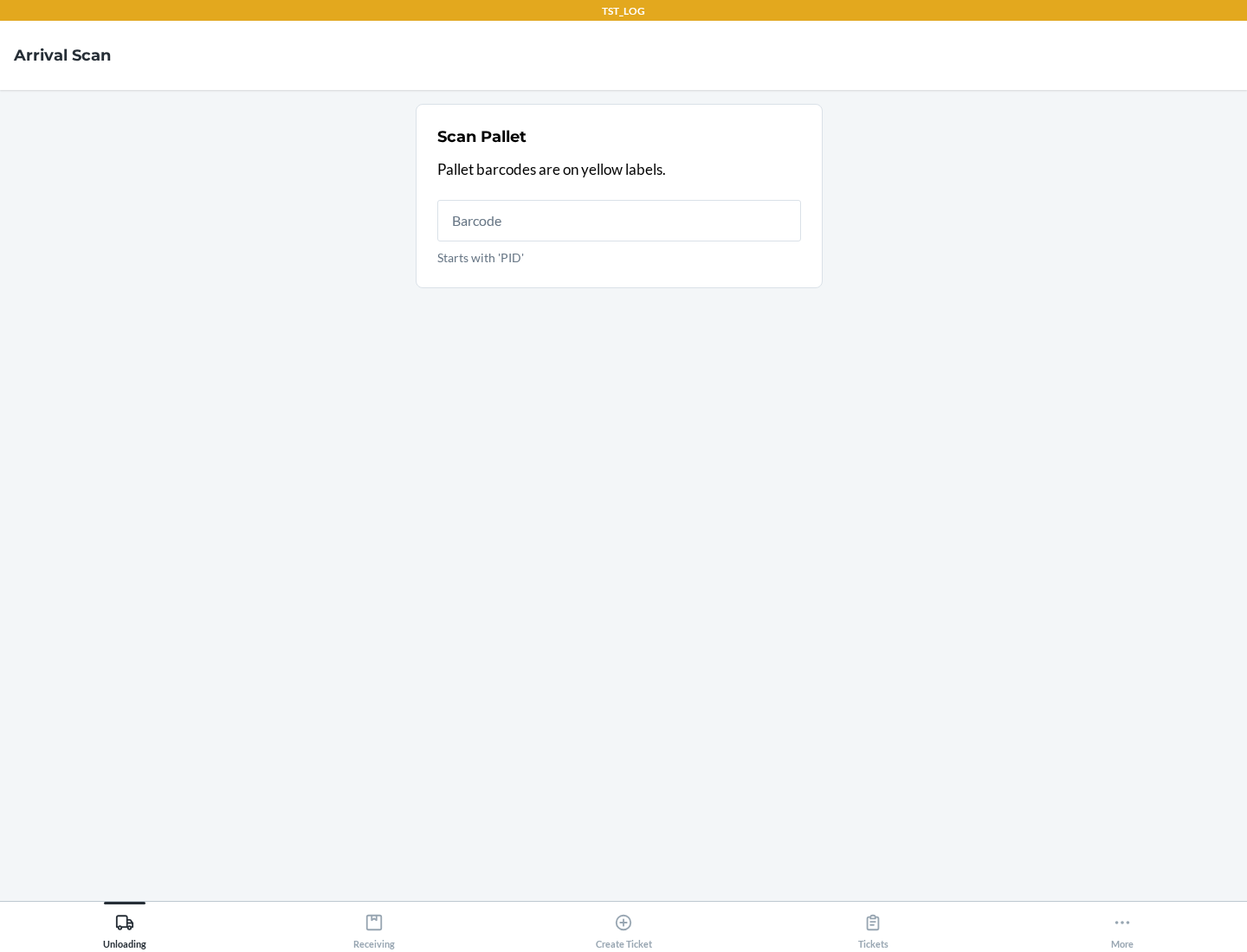 The image size is (1247, 952). I want to click on div: Unloading, so click(125, 928).